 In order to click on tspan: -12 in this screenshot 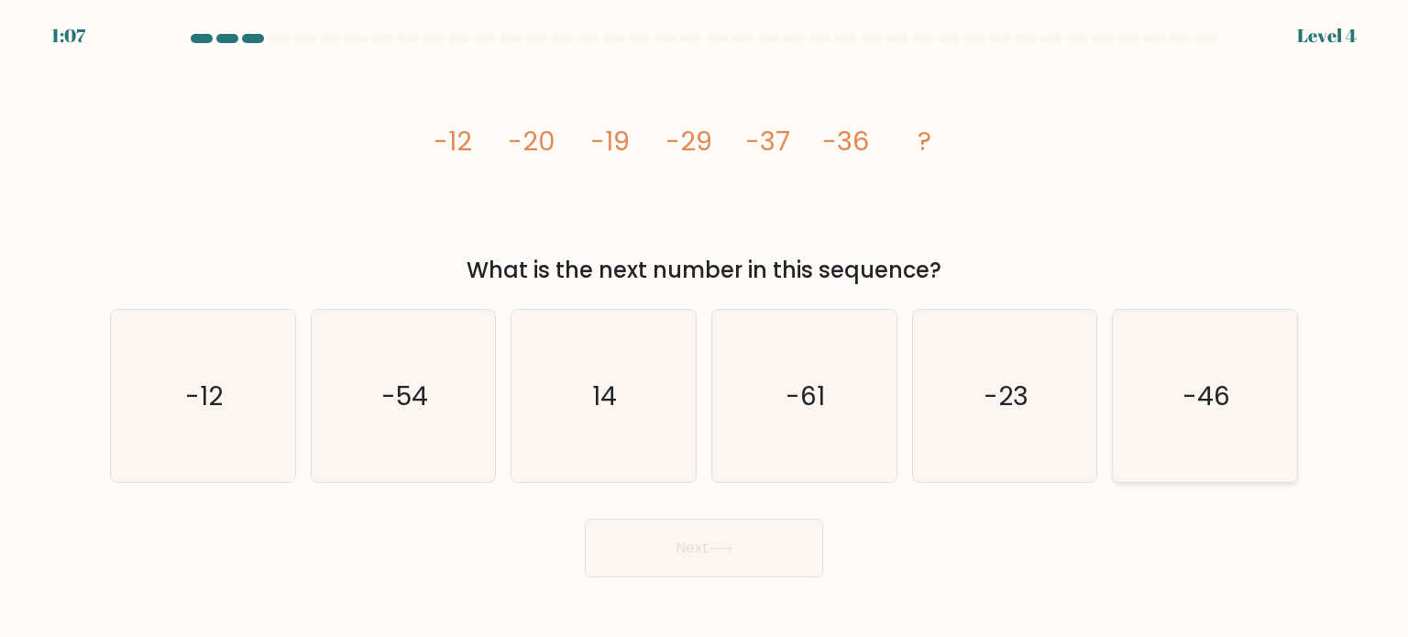, I will do `click(453, 141)`.